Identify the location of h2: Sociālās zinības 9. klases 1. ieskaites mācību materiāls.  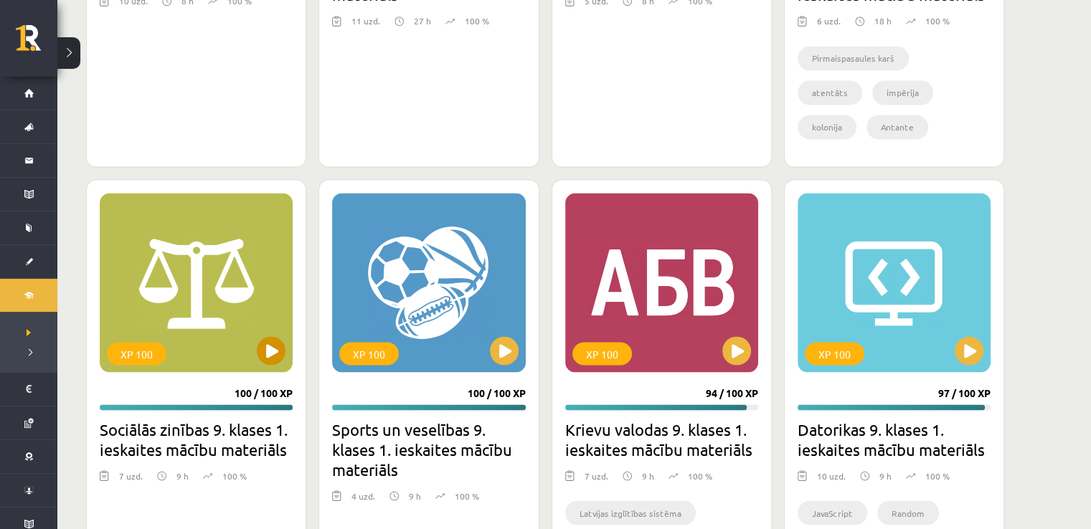
(196, 439).